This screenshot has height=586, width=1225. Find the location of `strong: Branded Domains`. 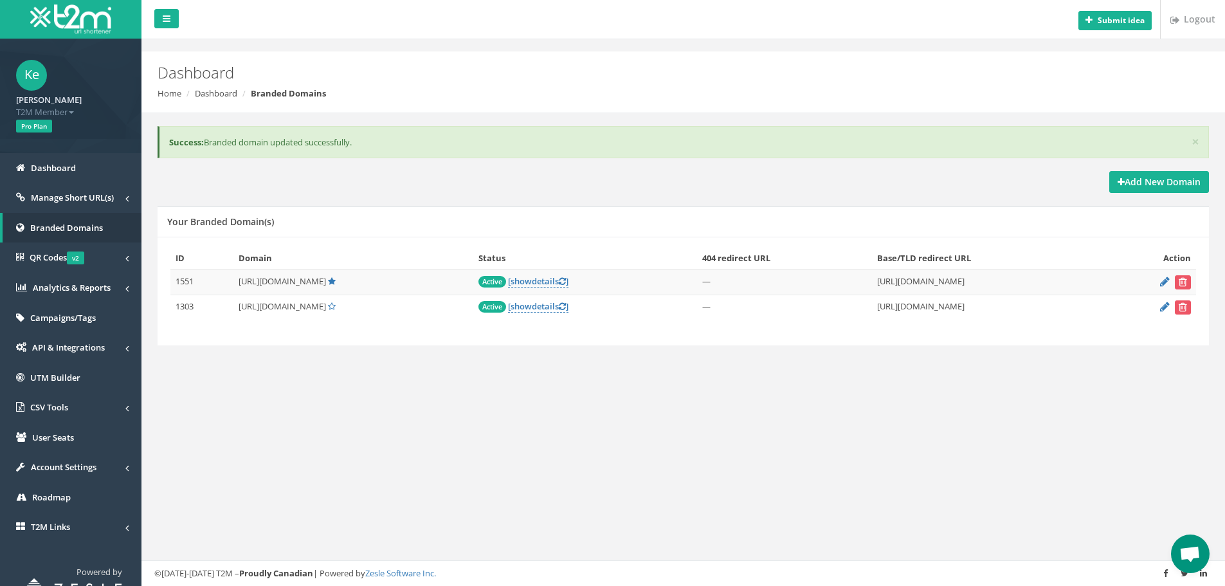

strong: Branded Domains is located at coordinates (288, 93).